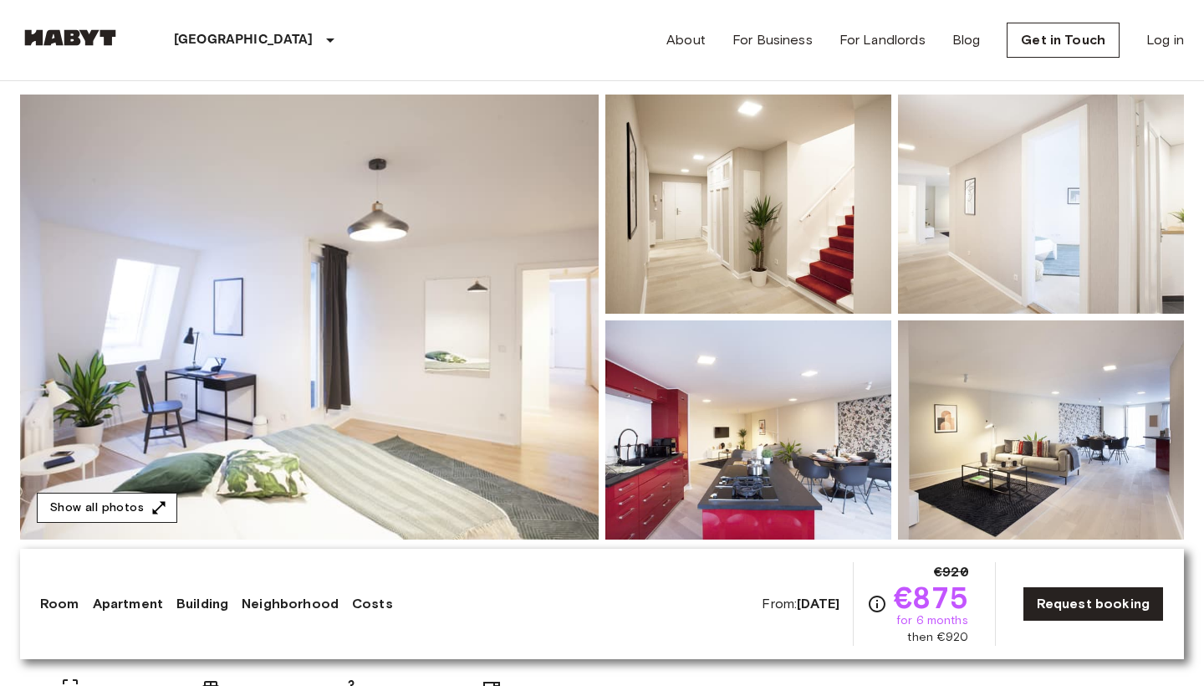 Image resolution: width=1204 pixels, height=686 pixels. I want to click on a: About, so click(686, 40).